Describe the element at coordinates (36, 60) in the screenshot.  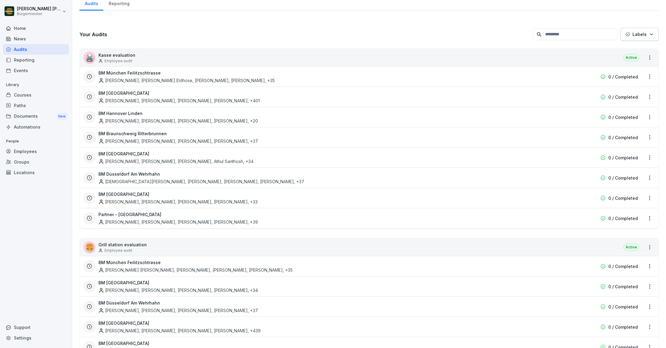
I see `div: Reporting` at that location.